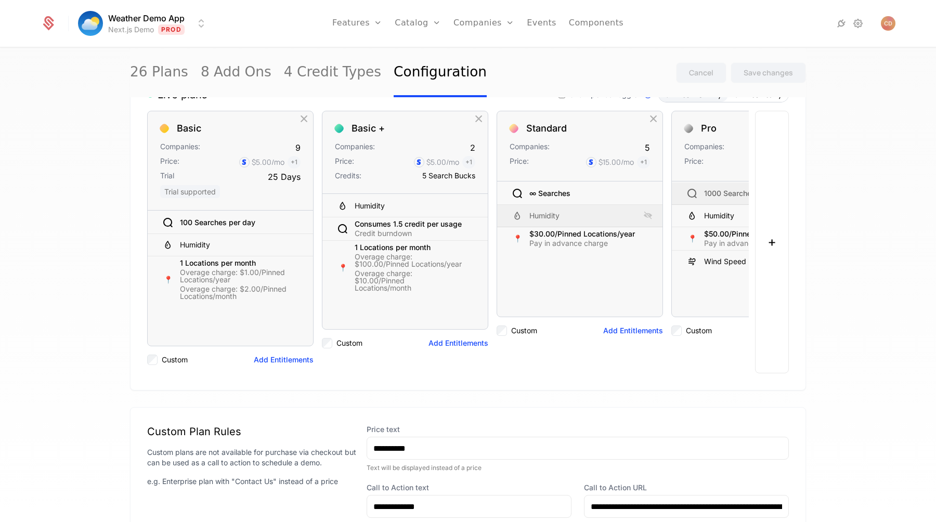 The image size is (936, 522). Describe the element at coordinates (603, 95) in the screenshot. I see `span: Show period toggle` at that location.